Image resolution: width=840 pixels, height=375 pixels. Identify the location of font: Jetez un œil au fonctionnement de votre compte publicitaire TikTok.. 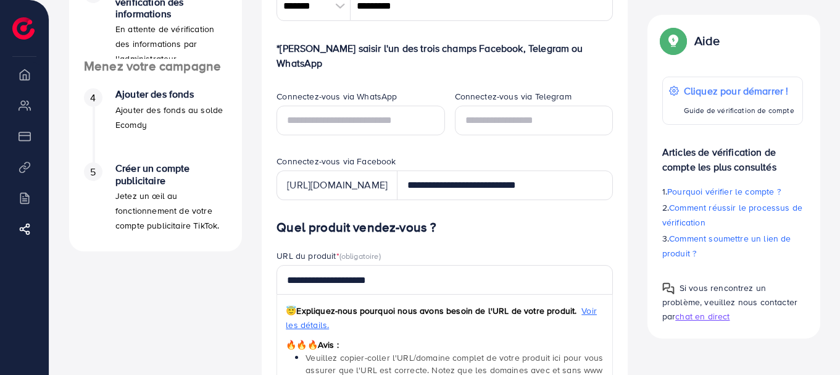
(167, 211).